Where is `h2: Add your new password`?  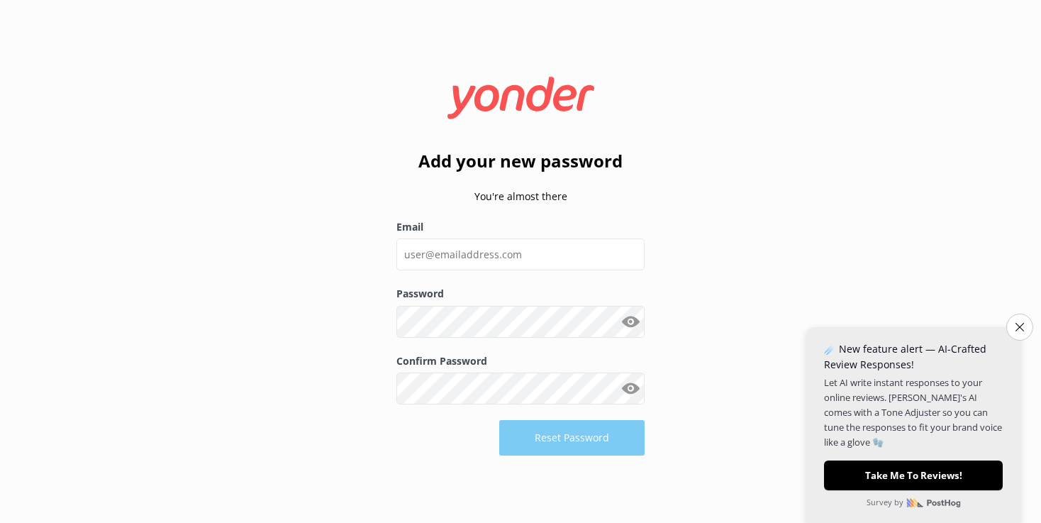
h2: Add your new password is located at coordinates (520, 161).